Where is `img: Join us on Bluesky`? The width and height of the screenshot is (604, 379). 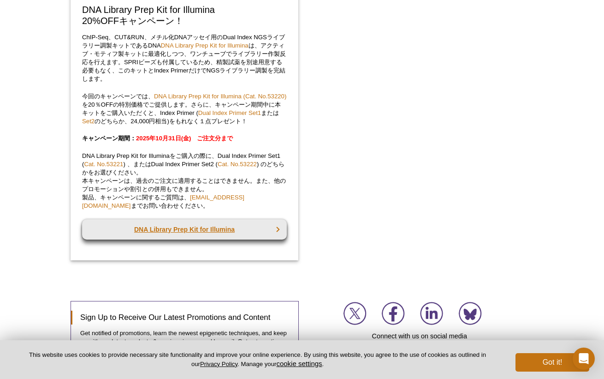
img: Join us on Bluesky is located at coordinates (471, 313).